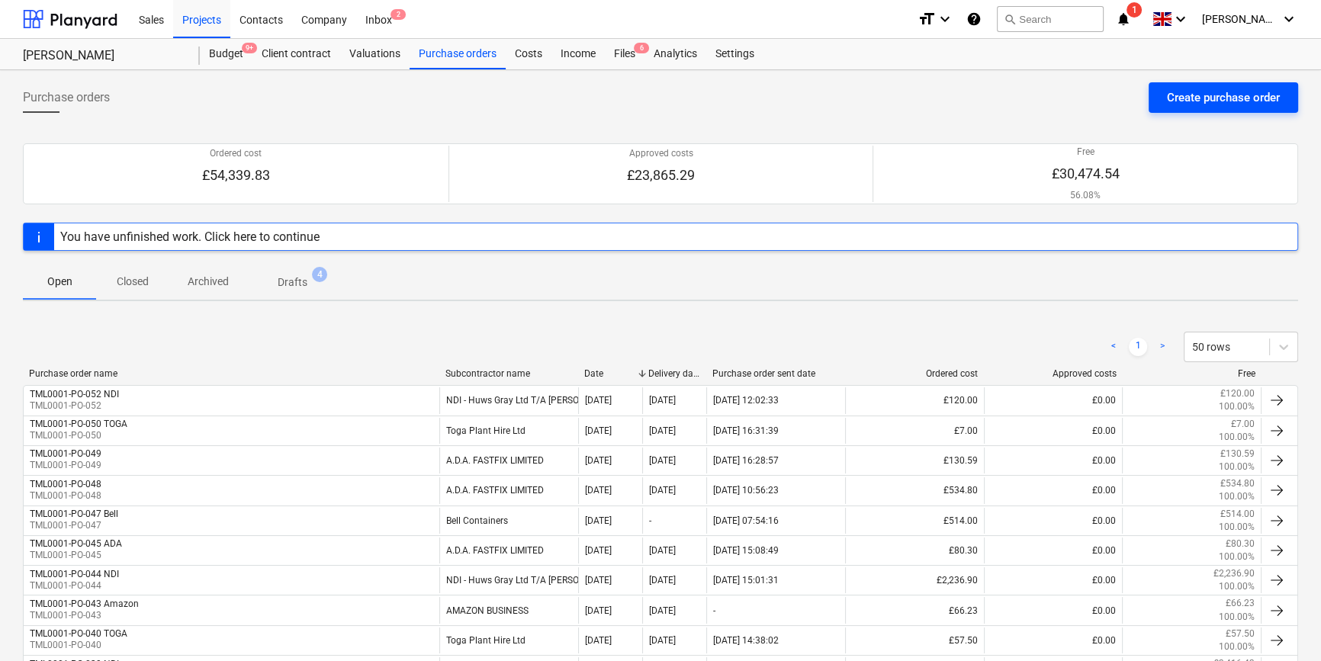 This screenshot has height=661, width=1321. Describe the element at coordinates (74, 574) in the screenshot. I see `div: TML0001-PO-044 NDI` at that location.